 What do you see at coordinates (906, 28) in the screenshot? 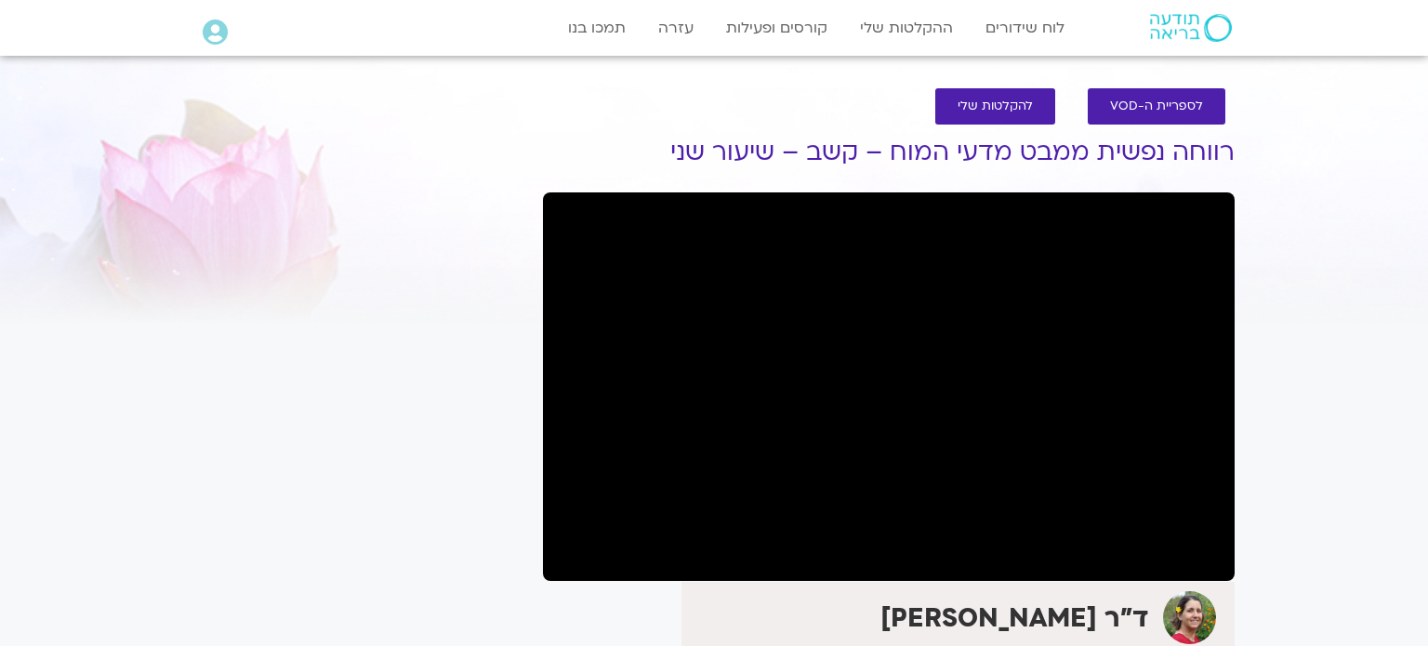
I see `a: ההקלטות שלי` at bounding box center [906, 28].